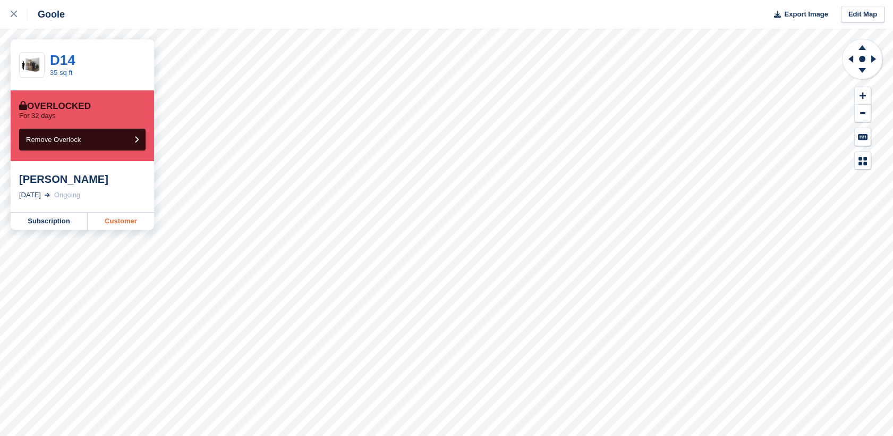 This screenshot has width=893, height=436. Describe the element at coordinates (32, 65) in the screenshot. I see `img: 32-sqft-unit.jpg` at that location.